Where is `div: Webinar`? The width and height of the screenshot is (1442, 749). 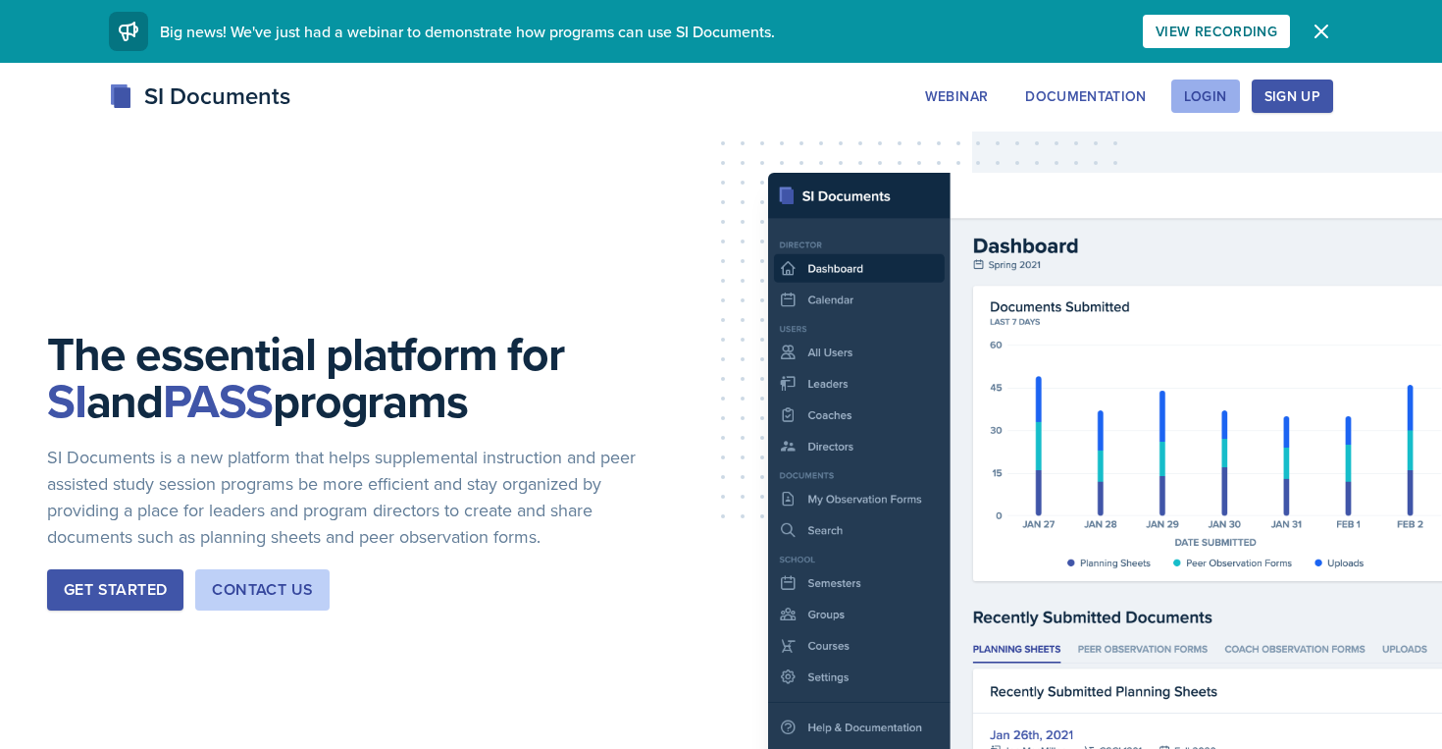
div: Webinar is located at coordinates (957, 96).